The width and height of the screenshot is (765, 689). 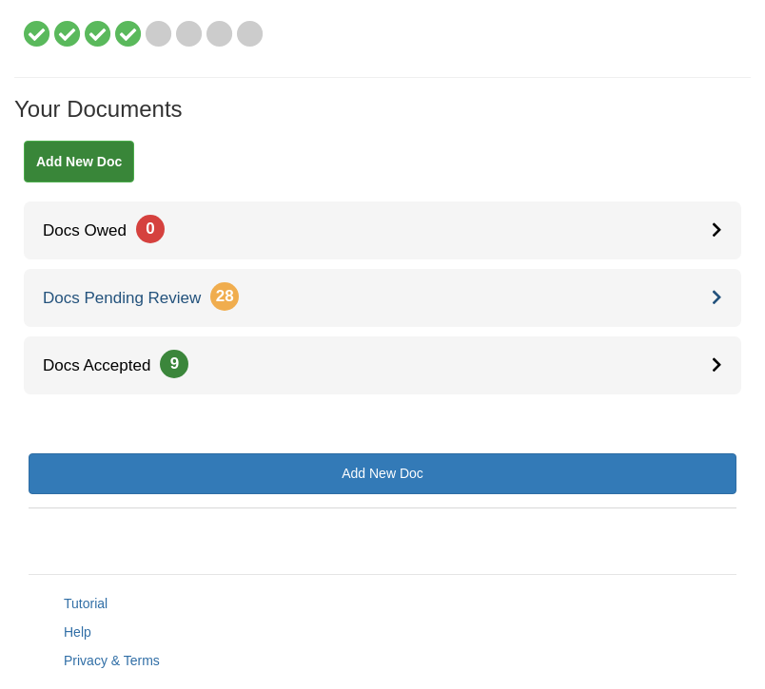 What do you see at coordinates (131, 298) in the screenshot?
I see `span: Docs Pending Review` at bounding box center [131, 298].